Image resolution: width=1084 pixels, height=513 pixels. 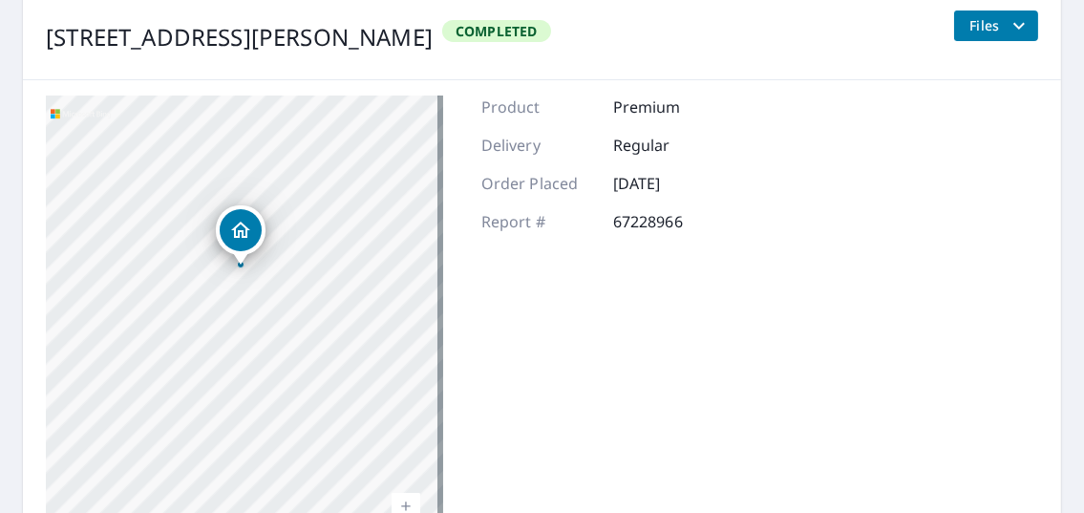 What do you see at coordinates (995, 26) in the screenshot?
I see `button: filesDropdownBtn-67228966` at bounding box center [995, 26].